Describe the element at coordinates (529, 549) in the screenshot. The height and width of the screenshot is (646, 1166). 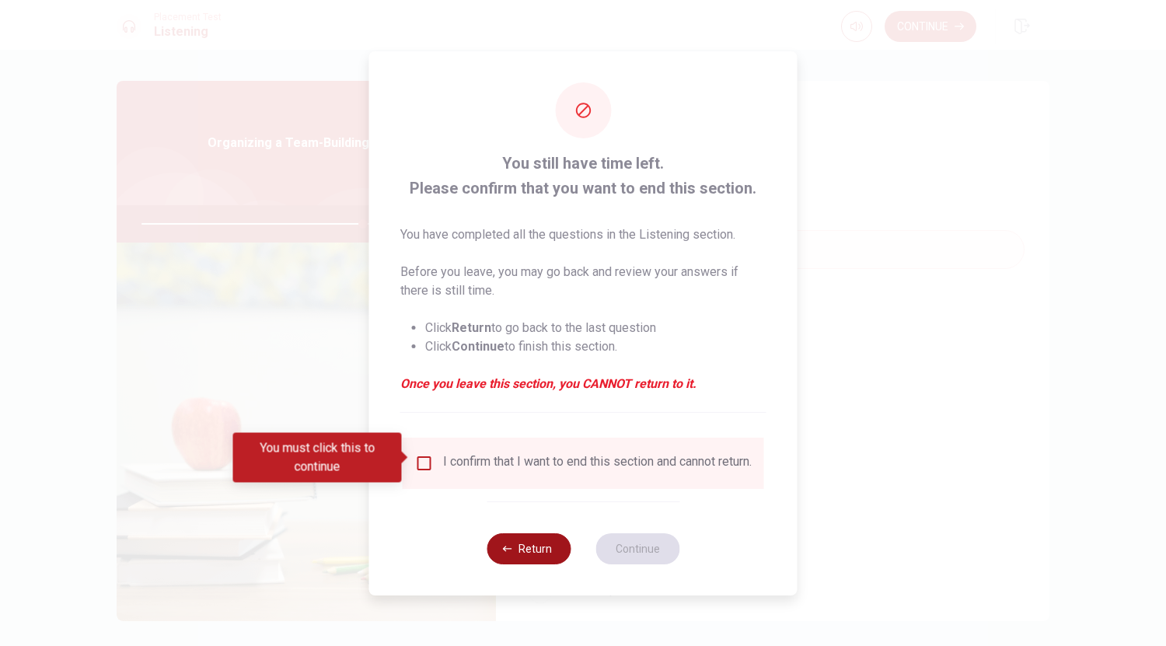
I see `button: Return` at that location.